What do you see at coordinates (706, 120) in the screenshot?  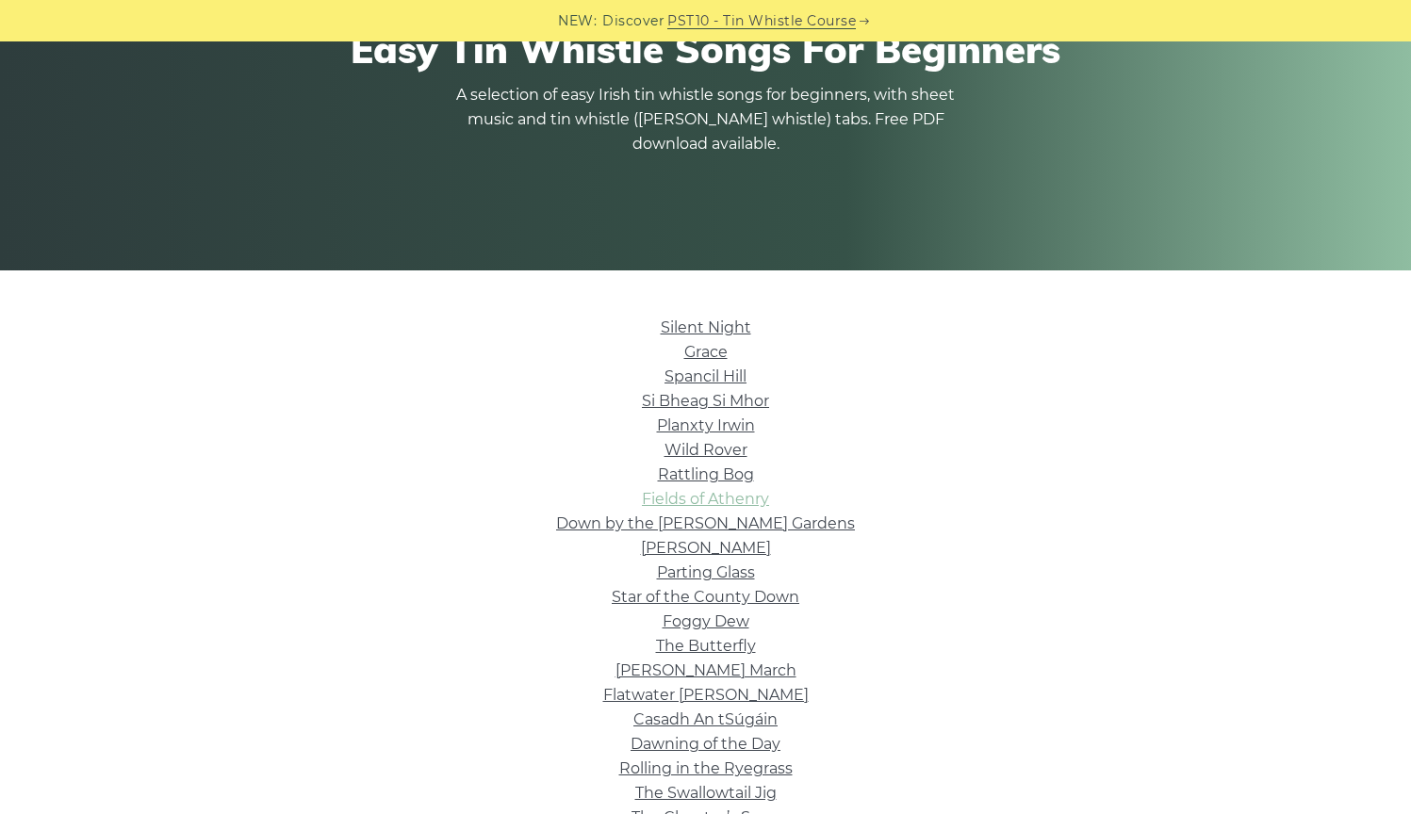 I see `p: A selection of easy Irish tin whistle songs for beginners, with sheet music and tin whistle ([PER...` at bounding box center [706, 120].